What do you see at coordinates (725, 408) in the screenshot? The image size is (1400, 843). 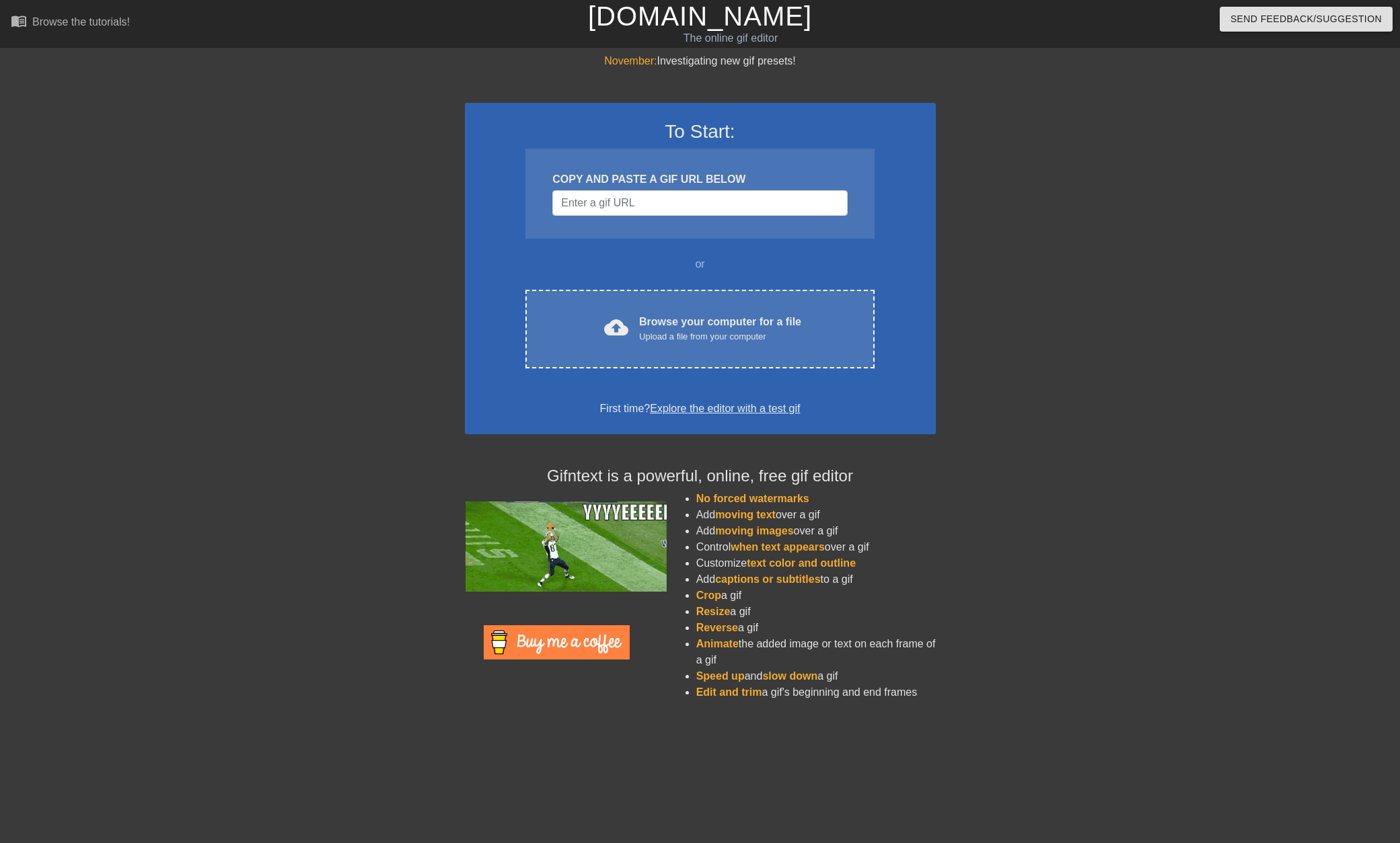 I see `a: Explore the editor with a test gif` at bounding box center [725, 408].